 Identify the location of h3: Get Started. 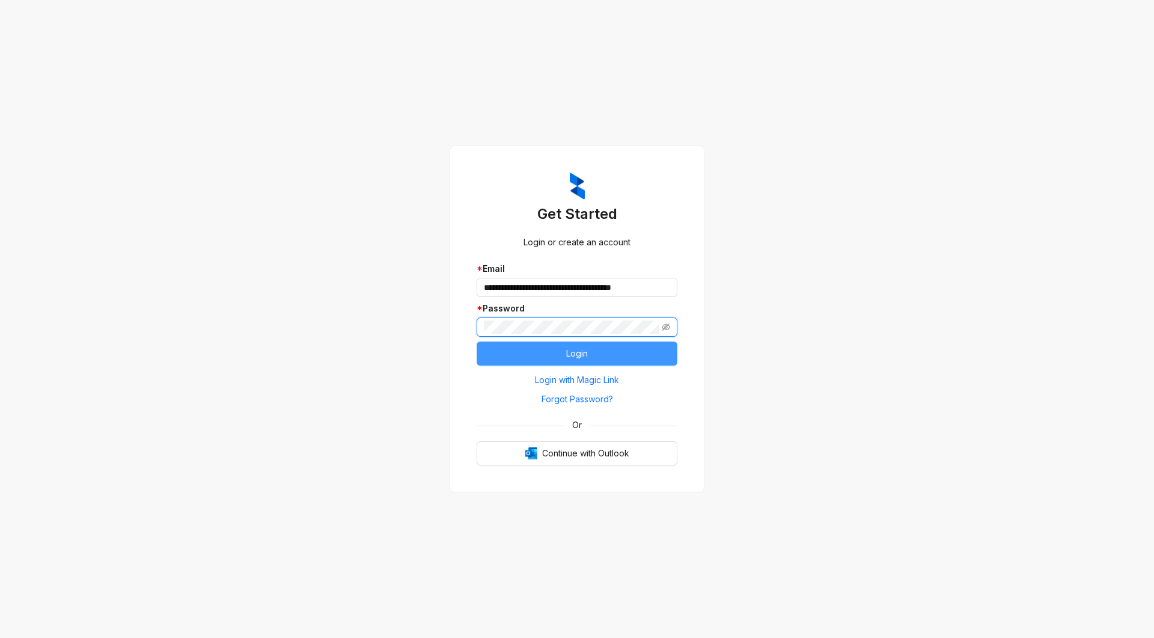
(577, 214).